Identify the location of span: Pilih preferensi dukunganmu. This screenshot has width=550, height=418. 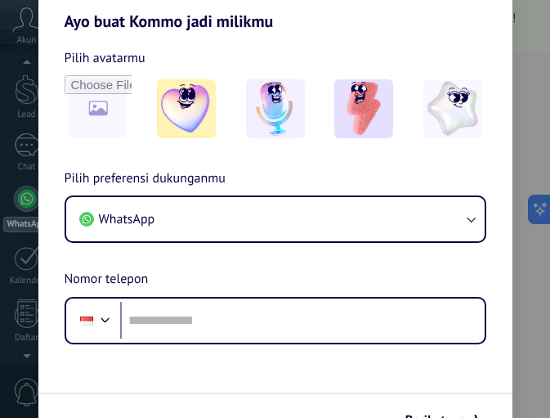
(145, 179).